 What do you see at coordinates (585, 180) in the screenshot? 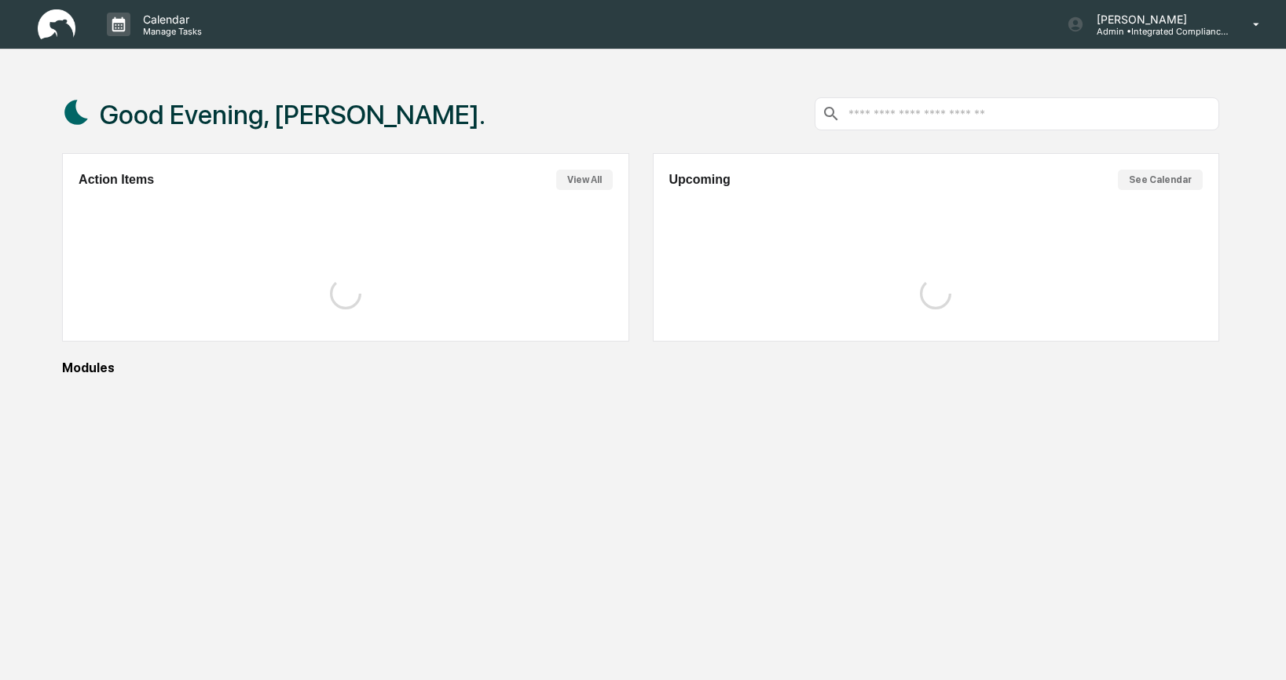
I see `button: View All` at bounding box center [585, 180].